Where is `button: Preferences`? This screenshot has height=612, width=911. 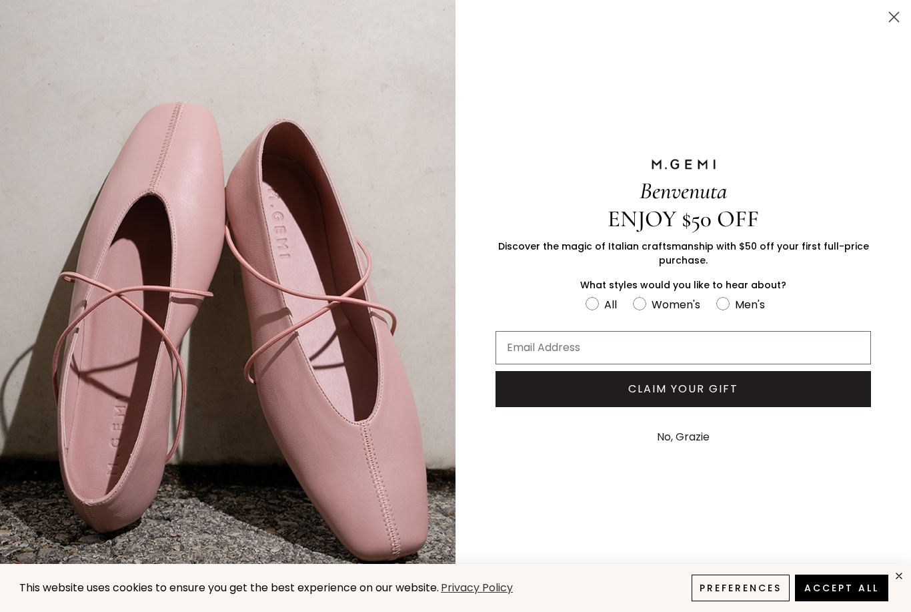
button: Preferences is located at coordinates (740, 588).